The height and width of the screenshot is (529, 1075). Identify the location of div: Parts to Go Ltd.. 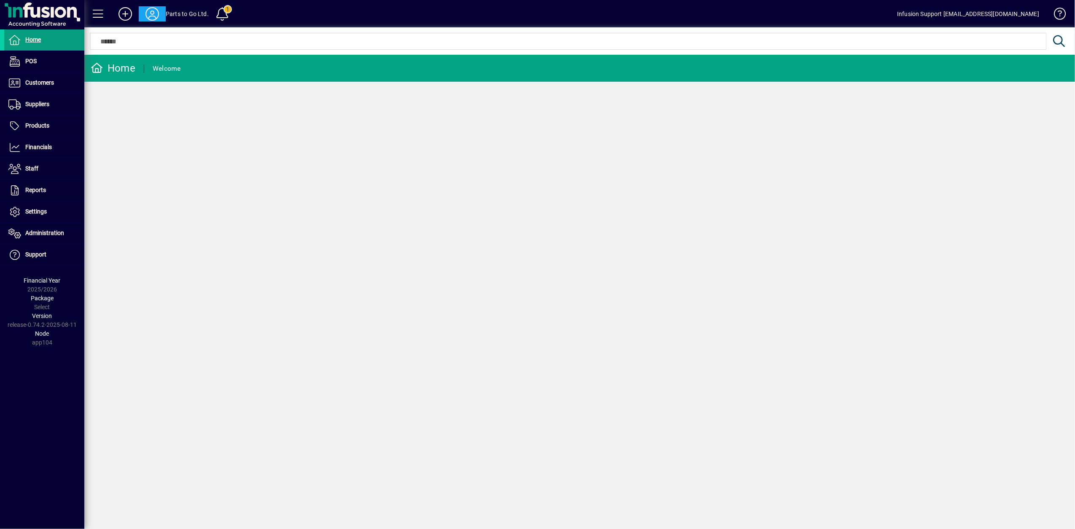
(187, 14).